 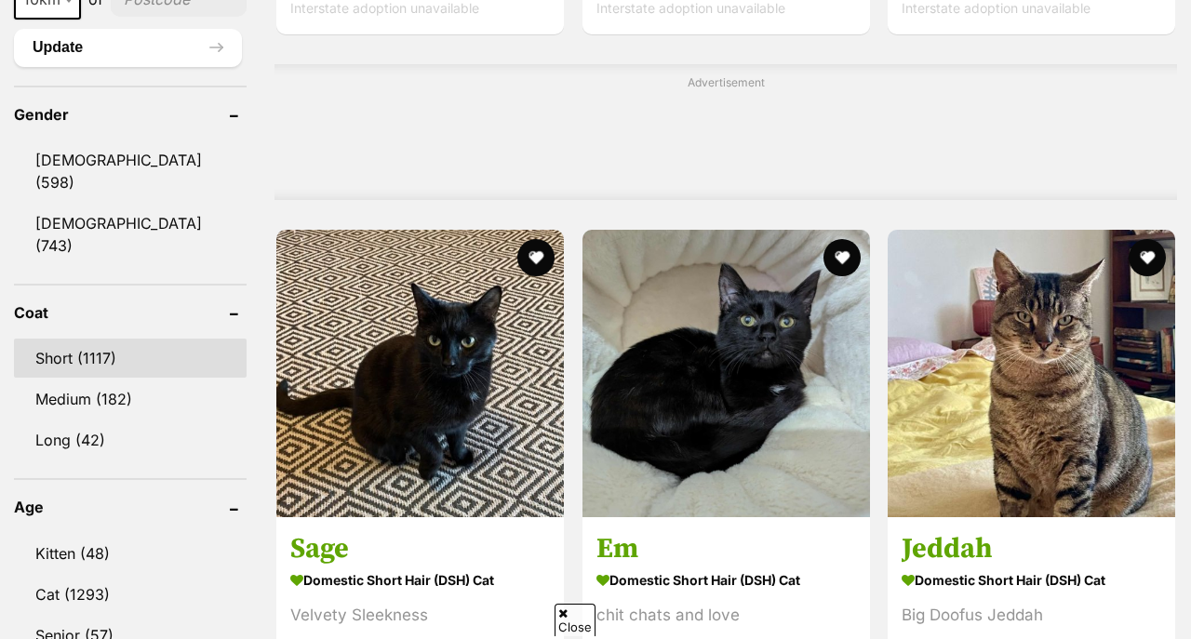 What do you see at coordinates (725, 132) in the screenshot?
I see `div: Advertisement` at bounding box center [725, 132].